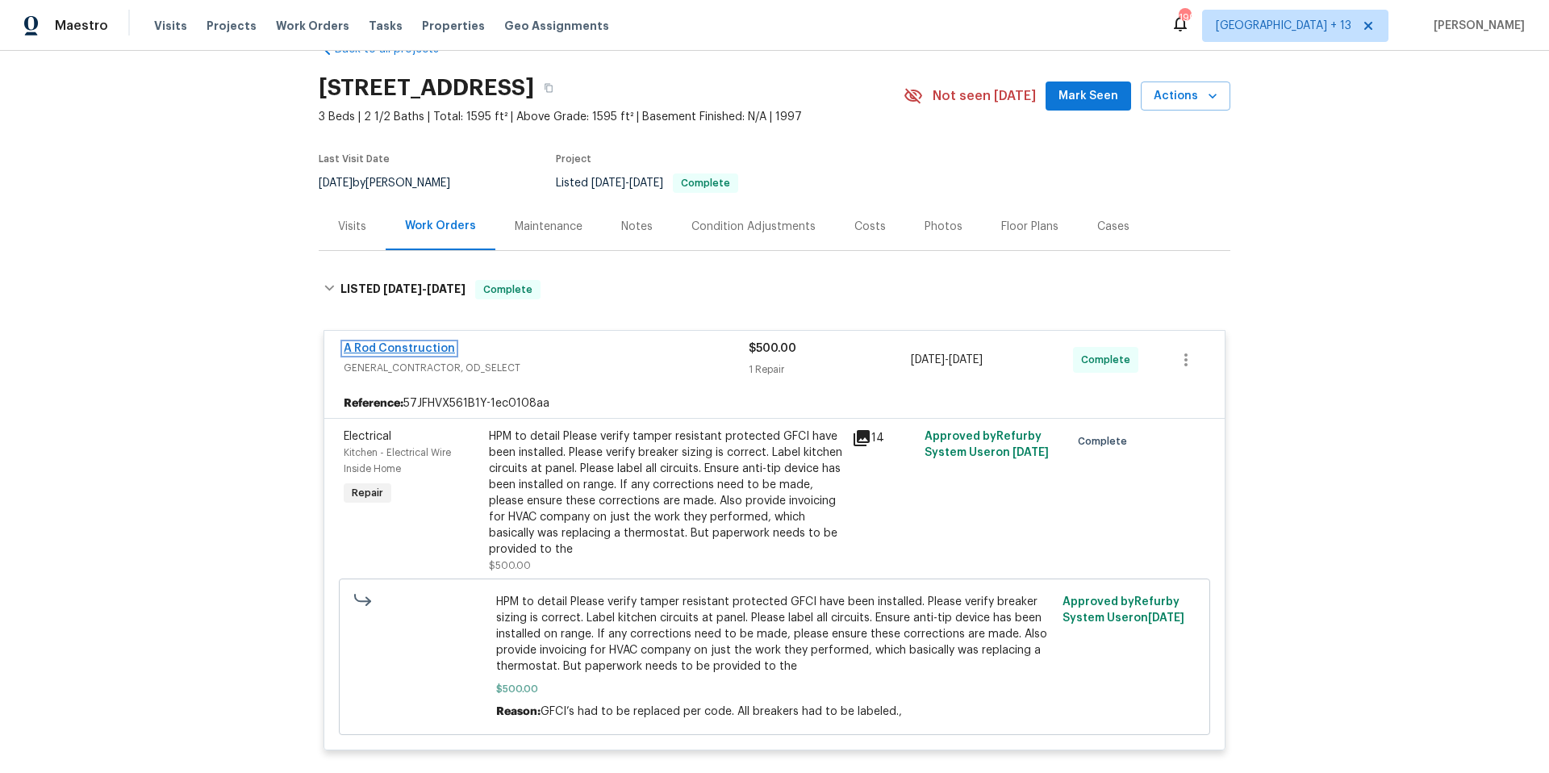 This screenshot has width=1549, height=773. I want to click on div: Condition Adjustments, so click(754, 227).